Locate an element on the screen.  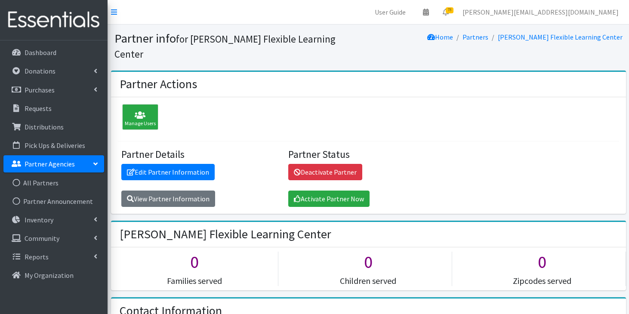
p: Requests is located at coordinates (38, 108).